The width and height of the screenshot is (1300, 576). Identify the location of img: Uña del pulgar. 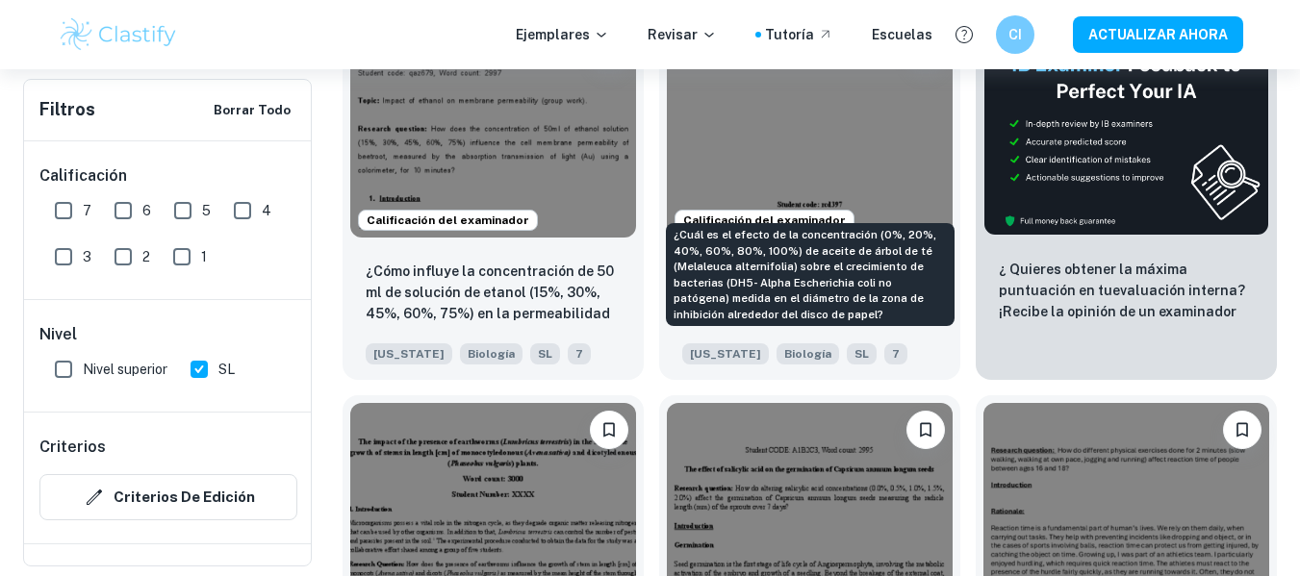
(1126, 129).